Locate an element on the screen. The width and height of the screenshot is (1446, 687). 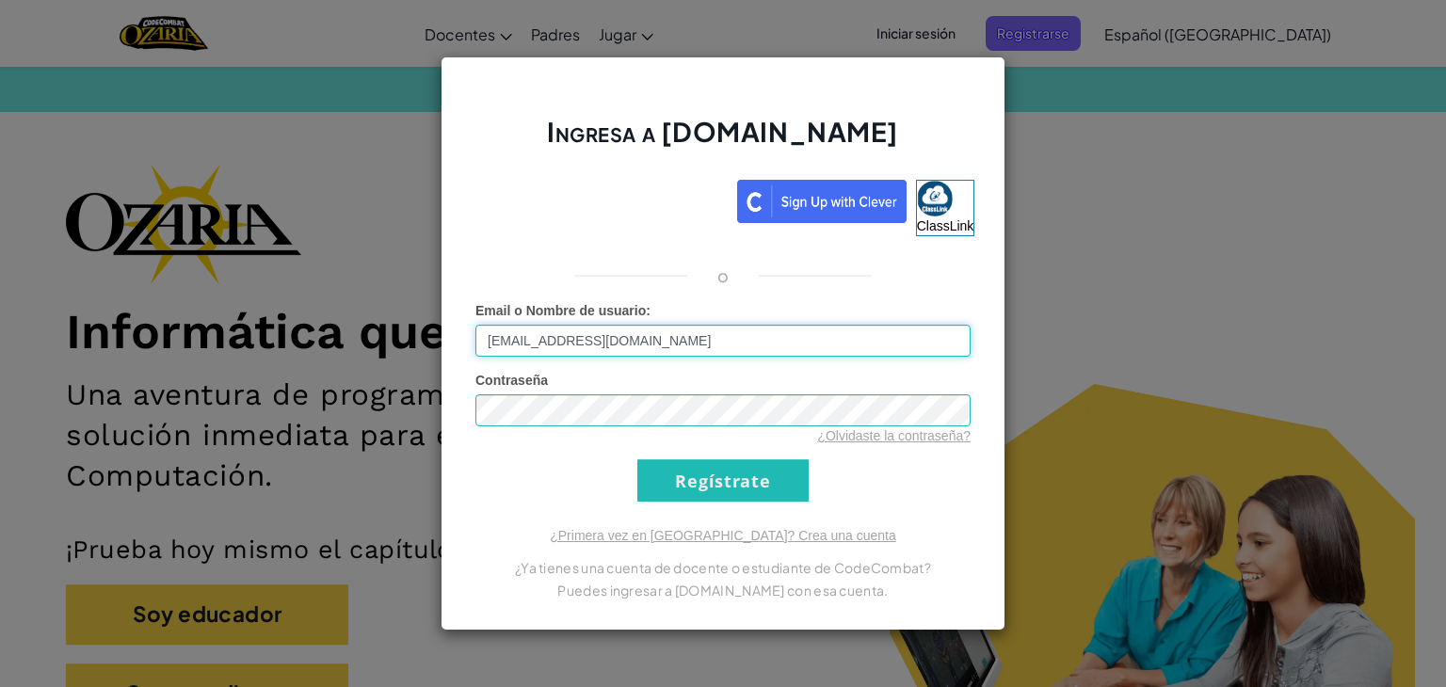
span: ClassLink is located at coordinates (945, 226).